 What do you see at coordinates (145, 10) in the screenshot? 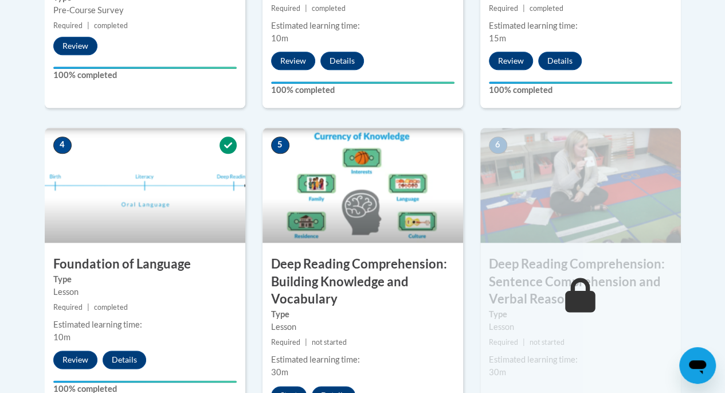
I see `div: Pre-Course Survey` at bounding box center [145, 10].